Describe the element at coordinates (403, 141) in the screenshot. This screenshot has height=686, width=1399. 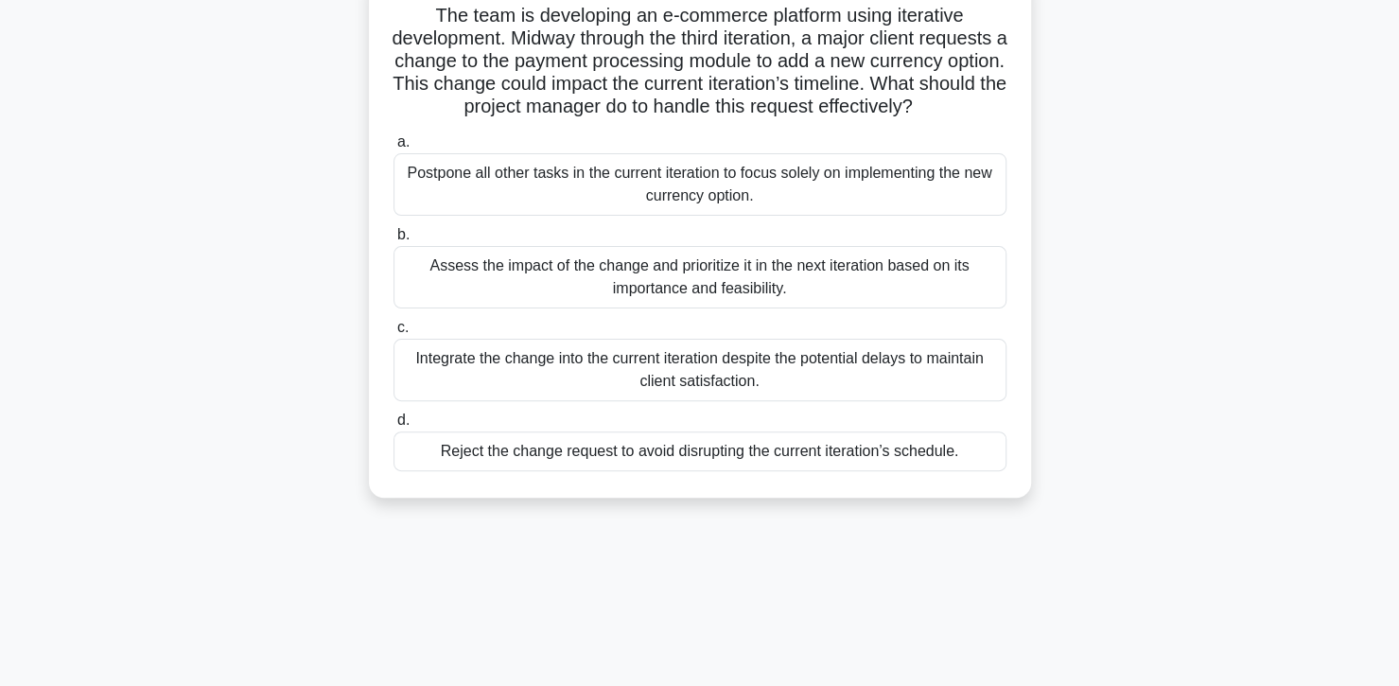
I see `span: a.` at that location.